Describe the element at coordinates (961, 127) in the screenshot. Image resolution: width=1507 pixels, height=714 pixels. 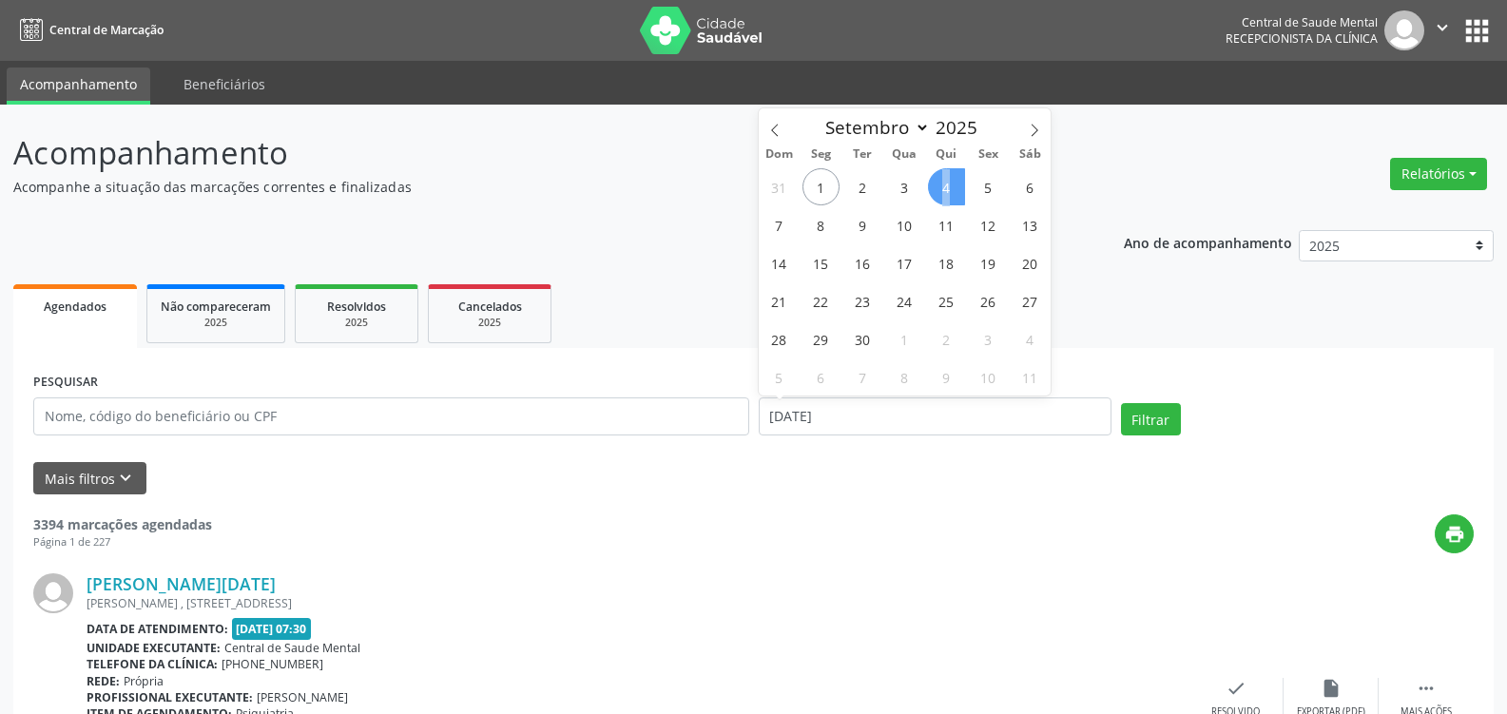
I see `input: Year` at that location.